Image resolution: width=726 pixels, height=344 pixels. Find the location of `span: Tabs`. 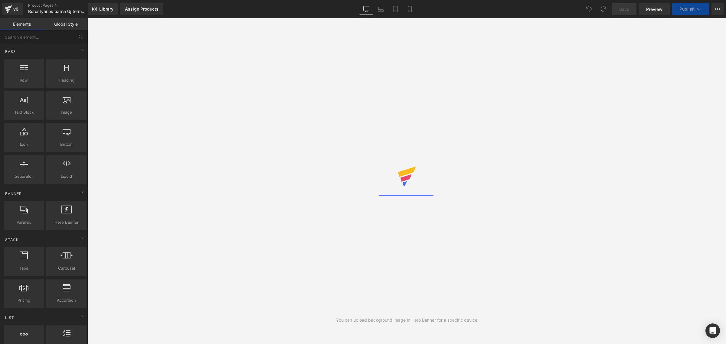

span: Tabs is located at coordinates (24, 268).